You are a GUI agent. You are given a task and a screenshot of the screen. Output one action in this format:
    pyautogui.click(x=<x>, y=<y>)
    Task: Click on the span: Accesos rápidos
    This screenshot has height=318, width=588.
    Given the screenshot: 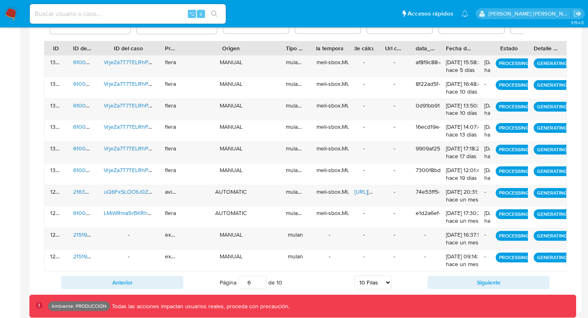 What is the action you would take?
    pyautogui.click(x=431, y=13)
    